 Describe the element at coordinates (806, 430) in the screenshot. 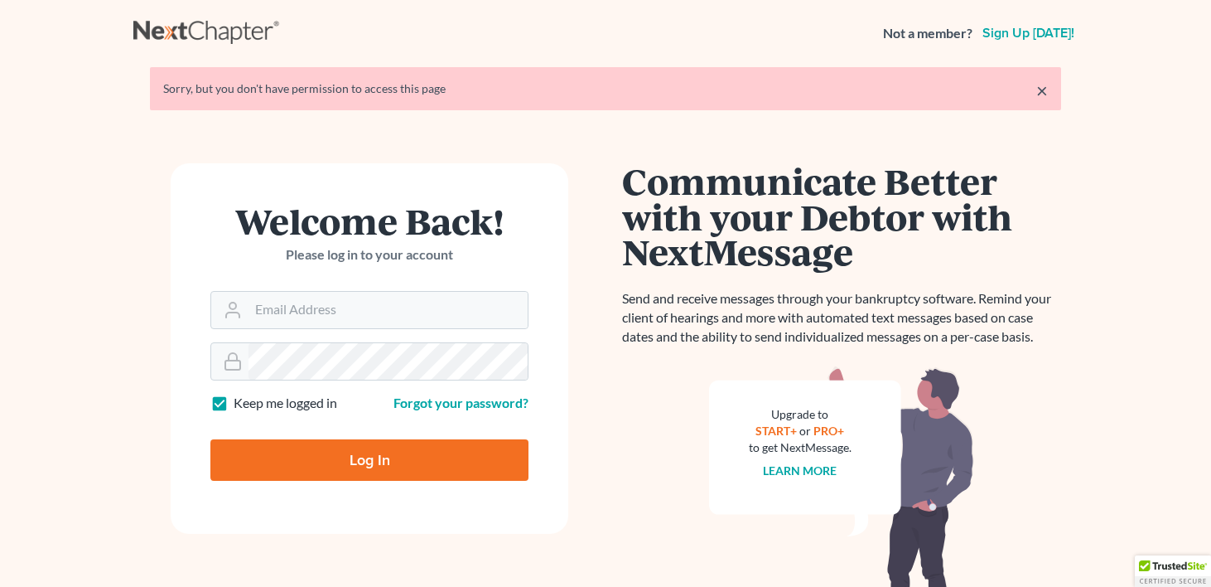

I see `span: or` at that location.